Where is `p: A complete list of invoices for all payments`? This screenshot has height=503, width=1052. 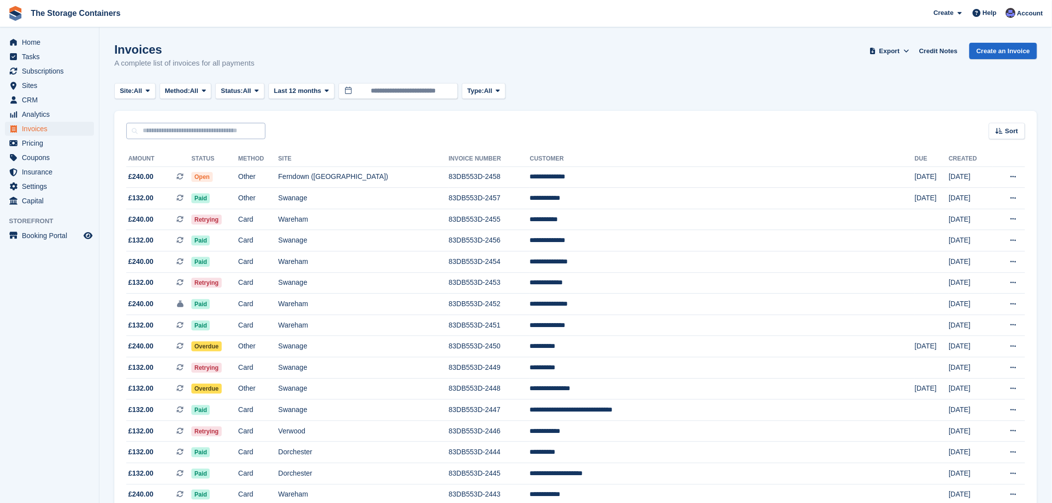 p: A complete list of invoices for all payments is located at coordinates (184, 63).